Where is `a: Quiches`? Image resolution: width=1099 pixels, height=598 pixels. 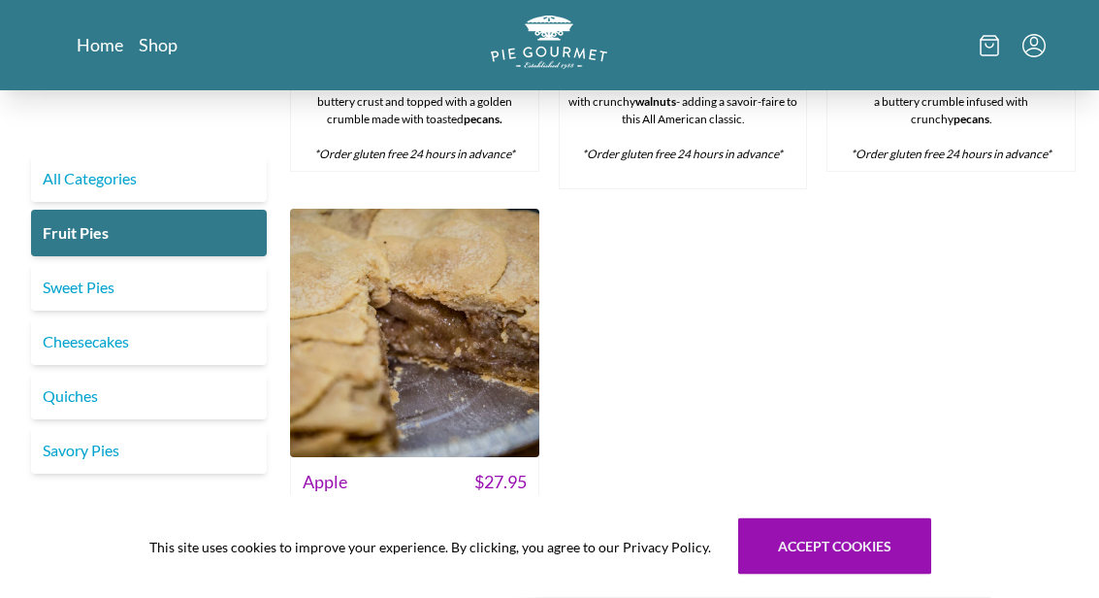 a: Quiches is located at coordinates (148, 396).